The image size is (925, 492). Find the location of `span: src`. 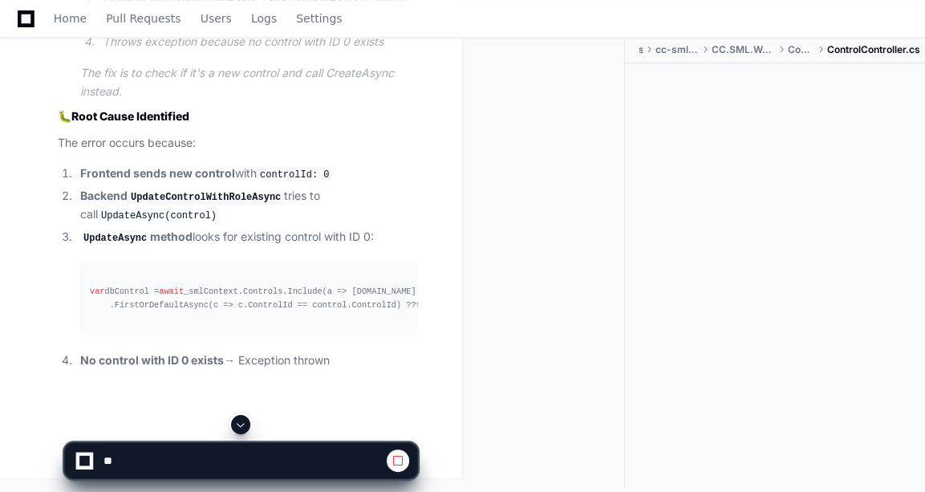

span: src is located at coordinates (640, 50).